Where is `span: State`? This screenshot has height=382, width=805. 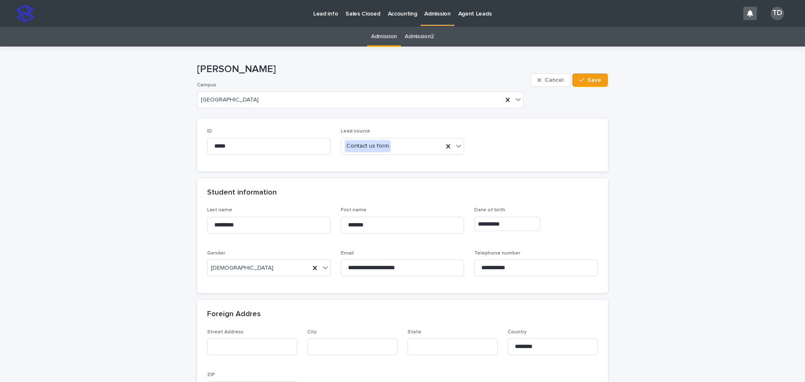
span: State is located at coordinates (414, 332).